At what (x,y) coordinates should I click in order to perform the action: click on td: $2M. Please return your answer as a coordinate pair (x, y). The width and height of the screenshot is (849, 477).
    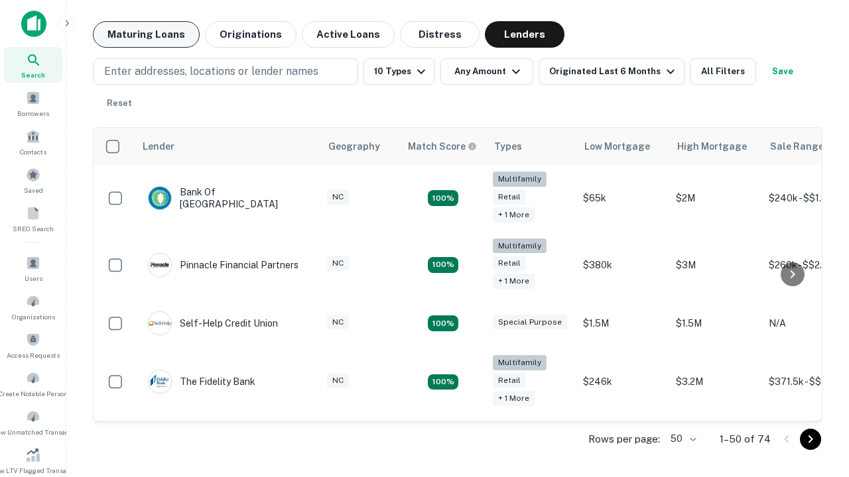
    Looking at the image, I should click on (715, 198).